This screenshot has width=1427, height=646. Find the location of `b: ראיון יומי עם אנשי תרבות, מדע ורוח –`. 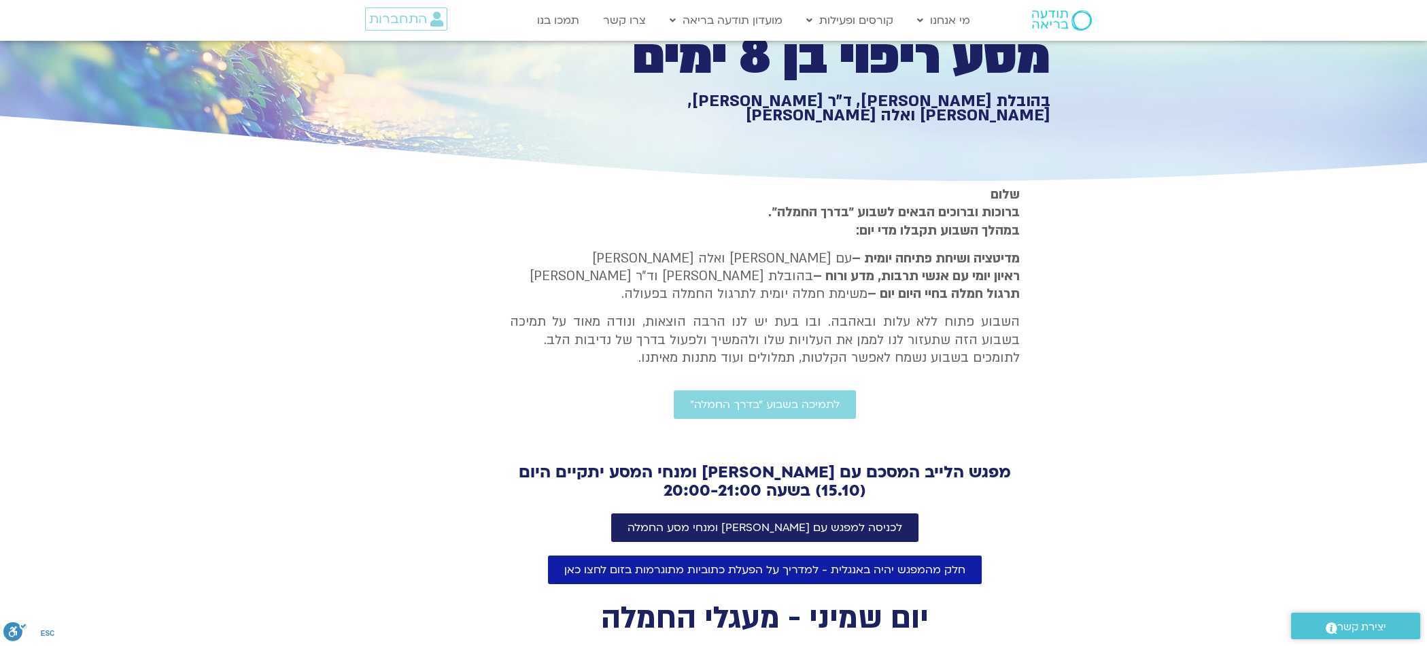

b: ראיון יומי עם אנשי תרבות, מדע ורוח – is located at coordinates (917, 276).